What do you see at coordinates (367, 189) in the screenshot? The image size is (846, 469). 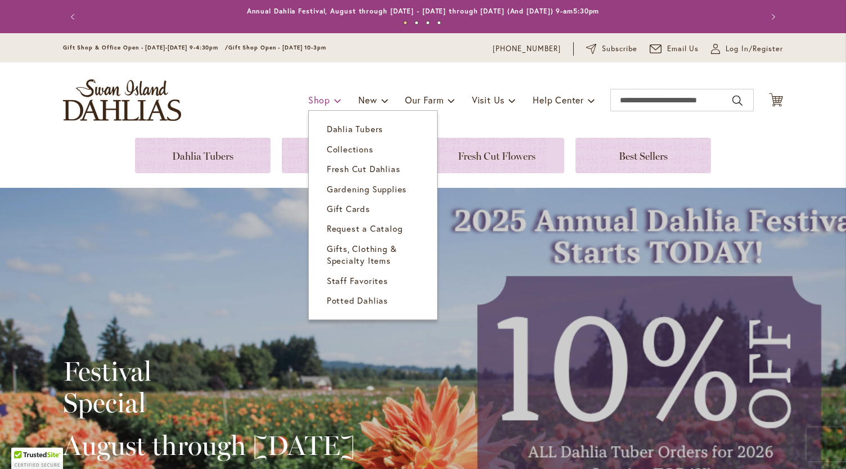 I see `span: Gardening Supplies` at bounding box center [367, 189].